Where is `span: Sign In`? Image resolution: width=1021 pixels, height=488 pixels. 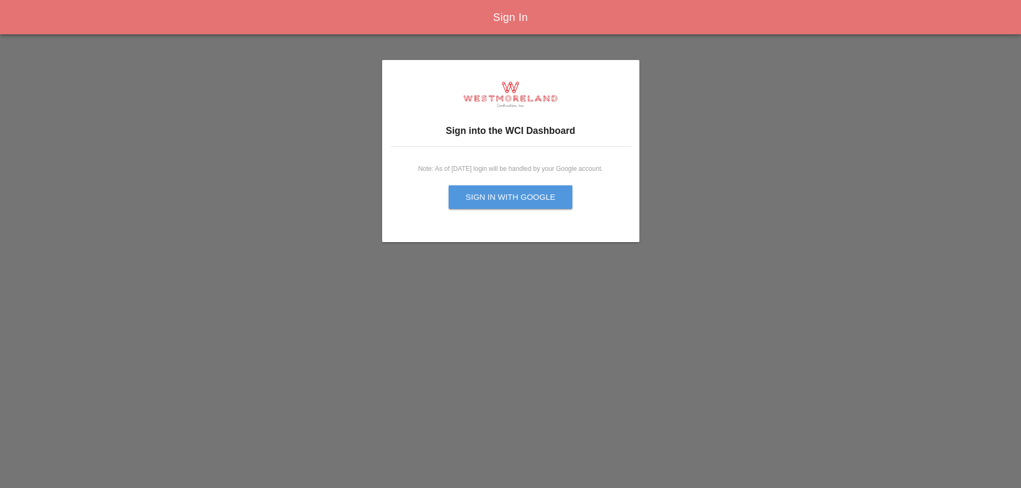 span: Sign In is located at coordinates (510, 17).